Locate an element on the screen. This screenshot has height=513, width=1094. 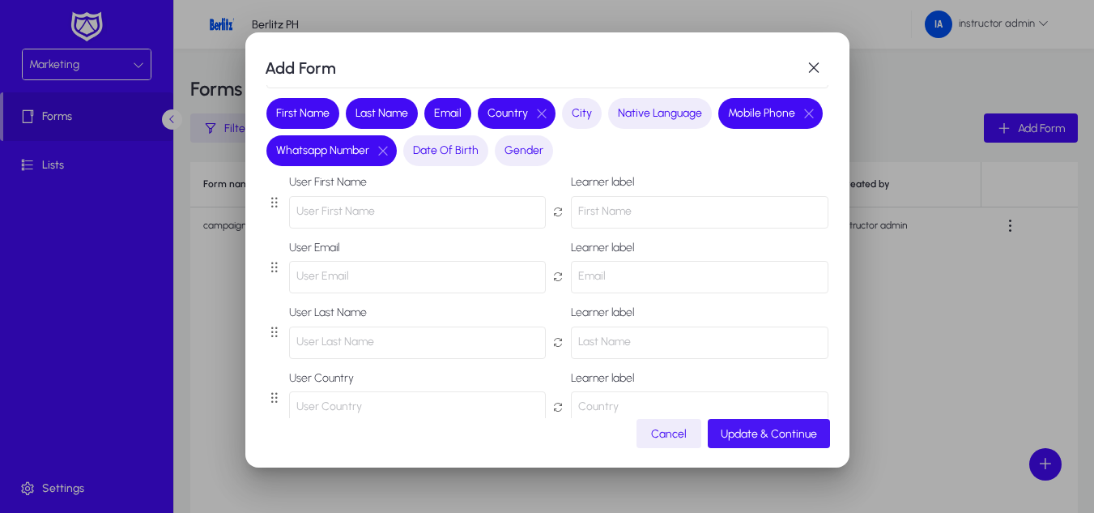
label: User Country is located at coordinates (418, 378).